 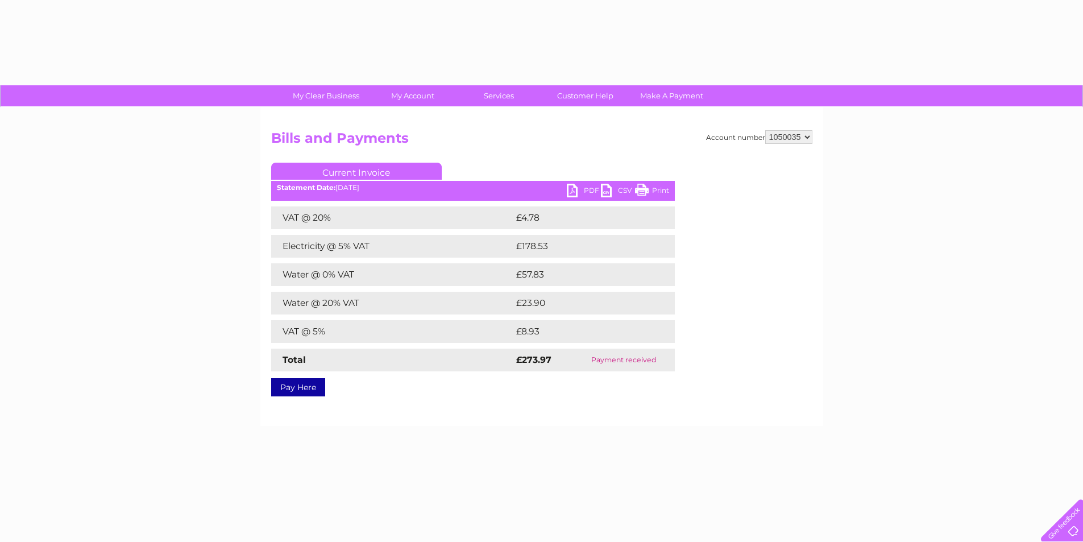 I want to click on td: VAT @ 5%, so click(x=392, y=331).